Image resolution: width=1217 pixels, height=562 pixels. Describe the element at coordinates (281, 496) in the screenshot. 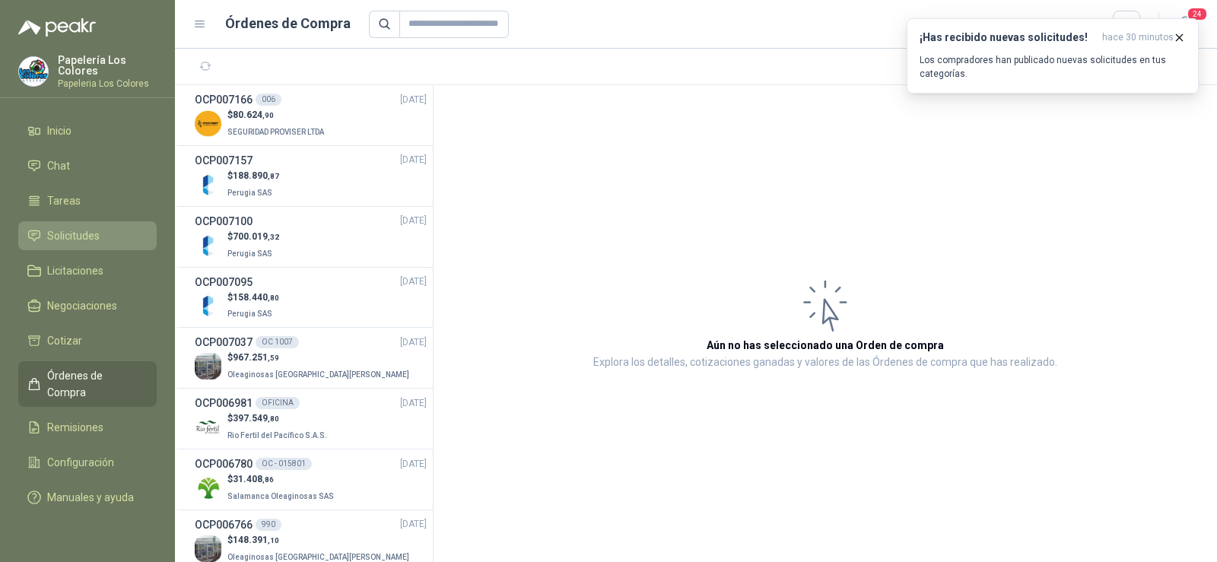

I see `span: Salamanca Oleaginosas SAS` at that location.